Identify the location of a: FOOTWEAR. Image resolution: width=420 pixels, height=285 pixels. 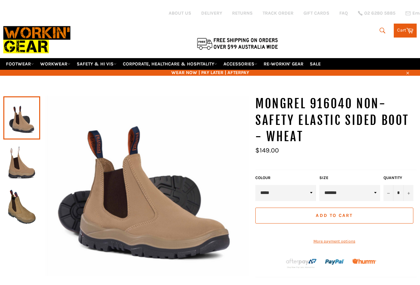
(20, 64).